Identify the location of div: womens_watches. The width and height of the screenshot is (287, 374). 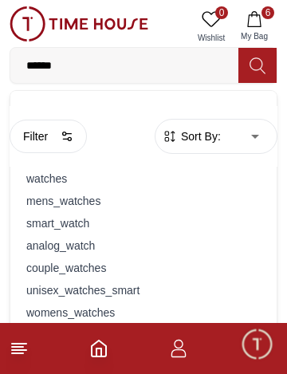
(144, 313).